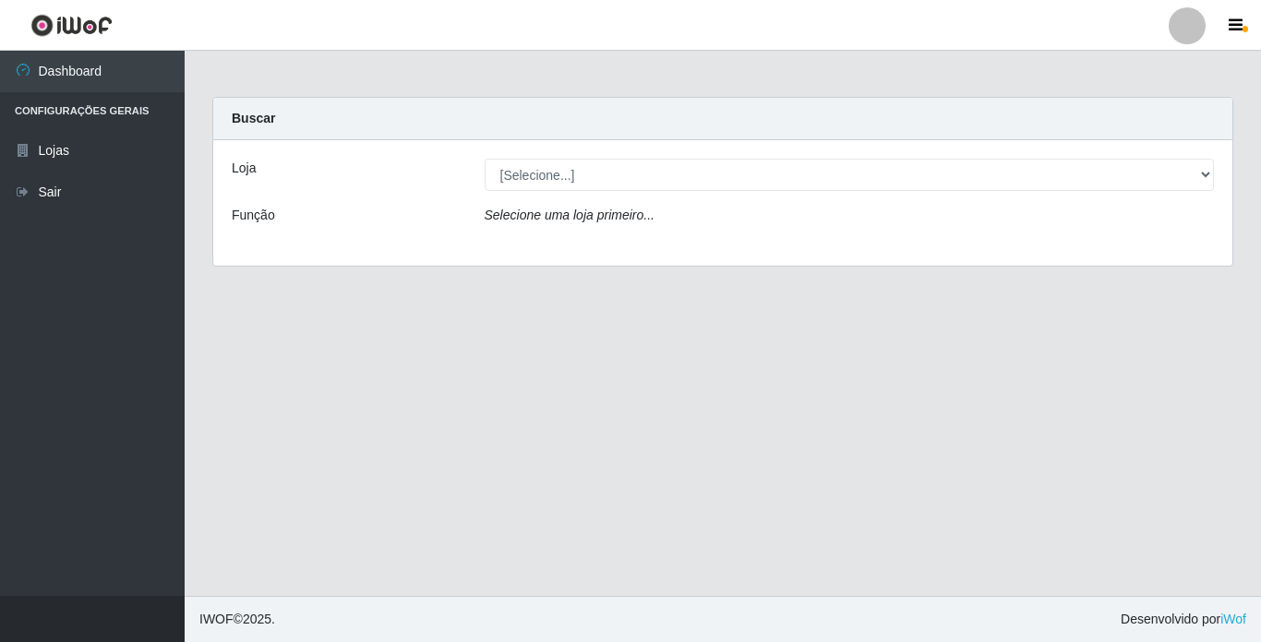  What do you see at coordinates (569, 215) in the screenshot?
I see `i: Selecione uma loja primeiro...` at bounding box center [569, 215].